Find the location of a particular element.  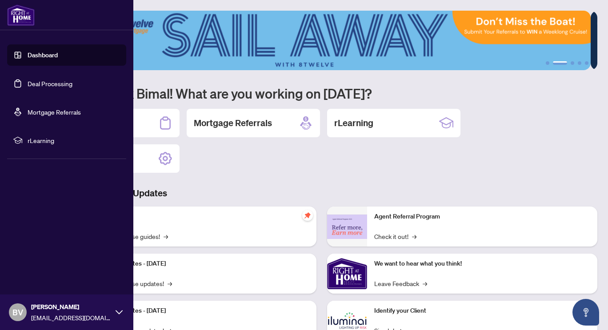

h2: rLearning is located at coordinates (354, 123).